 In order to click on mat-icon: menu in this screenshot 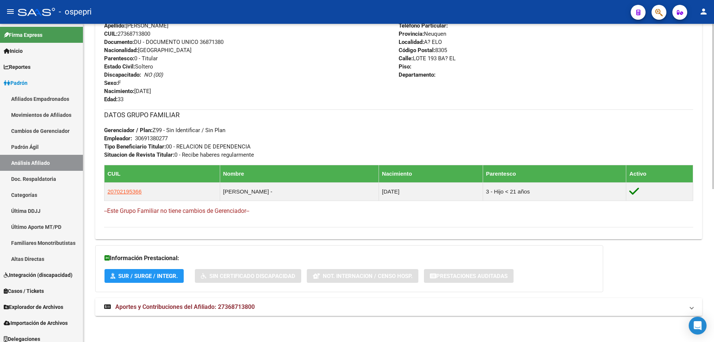, I will do `click(10, 12)`.